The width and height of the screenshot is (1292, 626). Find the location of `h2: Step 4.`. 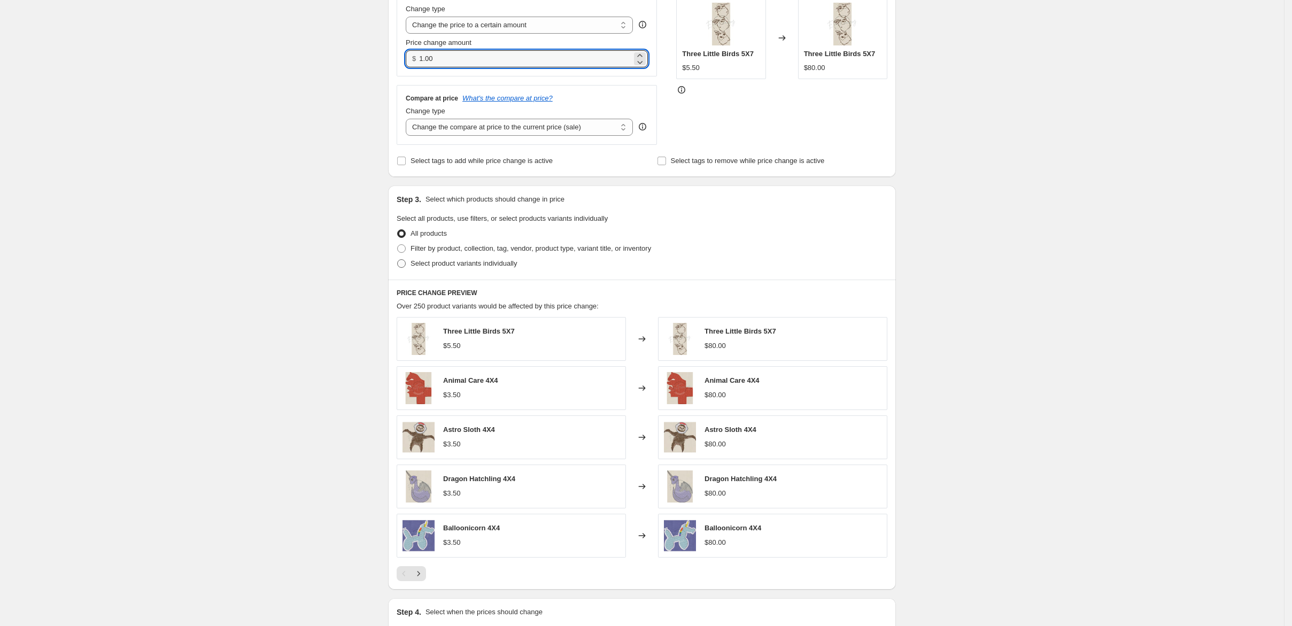

h2: Step 4. is located at coordinates (409, 612).